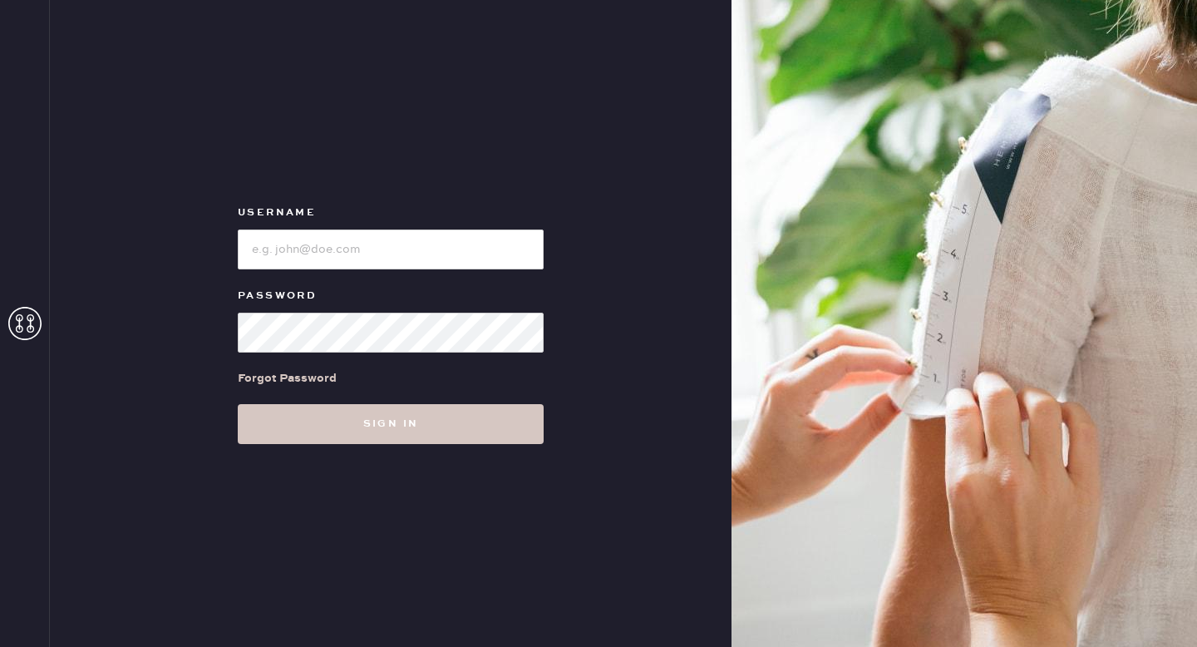 The width and height of the screenshot is (1197, 647). Describe the element at coordinates (391, 296) in the screenshot. I see `label: Password` at that location.